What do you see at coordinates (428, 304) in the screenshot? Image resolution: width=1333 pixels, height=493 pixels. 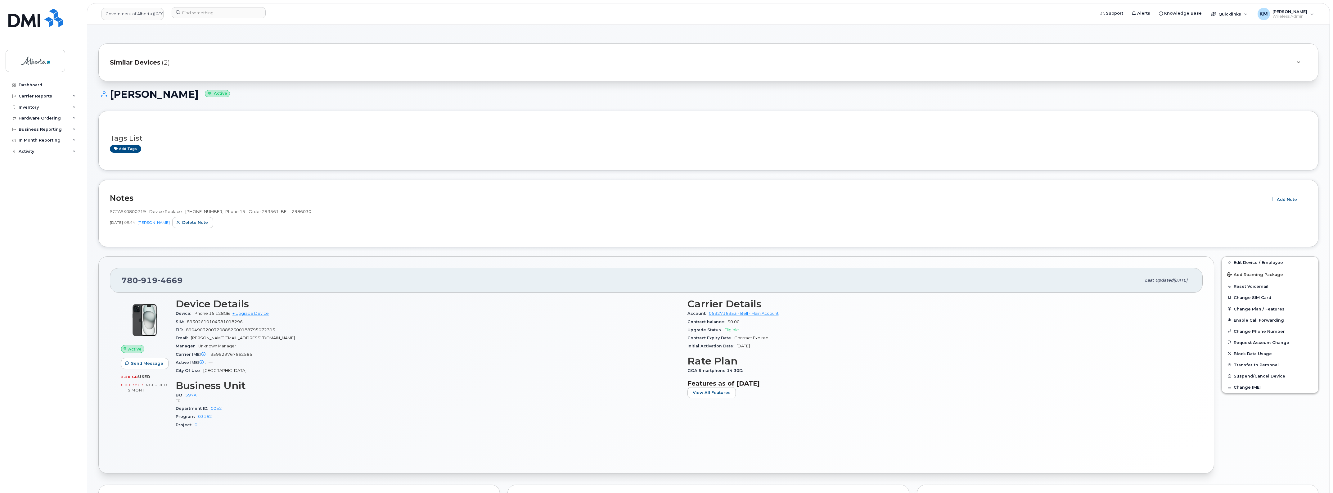 I see `h3: Device Details` at bounding box center [428, 304].